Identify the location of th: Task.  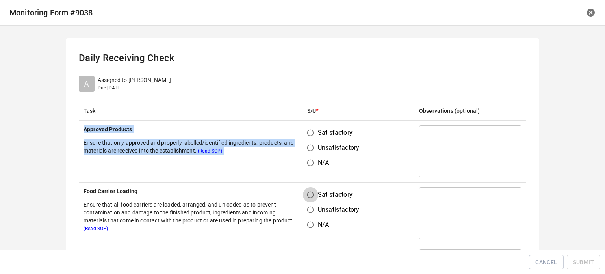
(190, 111).